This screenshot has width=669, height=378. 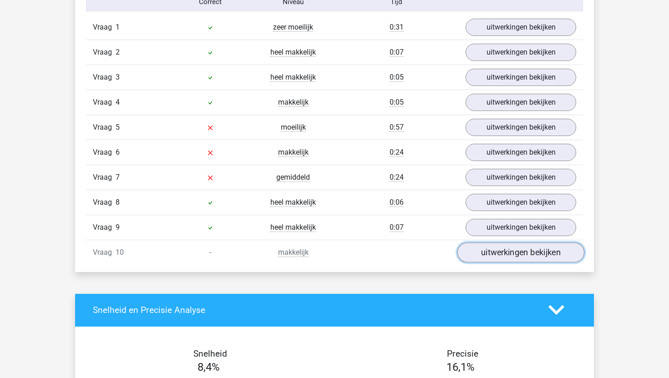 I want to click on span: zeer moeilijk, so click(x=293, y=27).